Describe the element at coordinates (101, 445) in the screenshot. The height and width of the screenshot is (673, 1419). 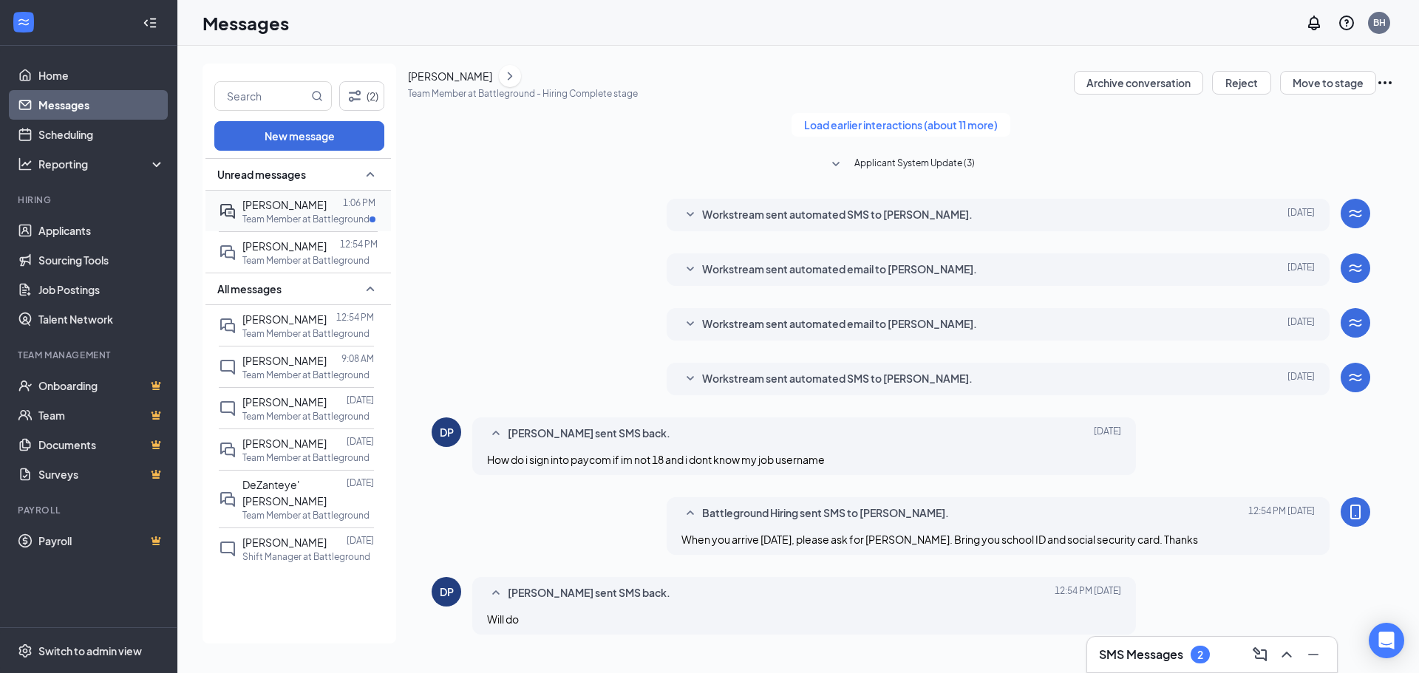
I see `a: DocumentsCrown` at that location.